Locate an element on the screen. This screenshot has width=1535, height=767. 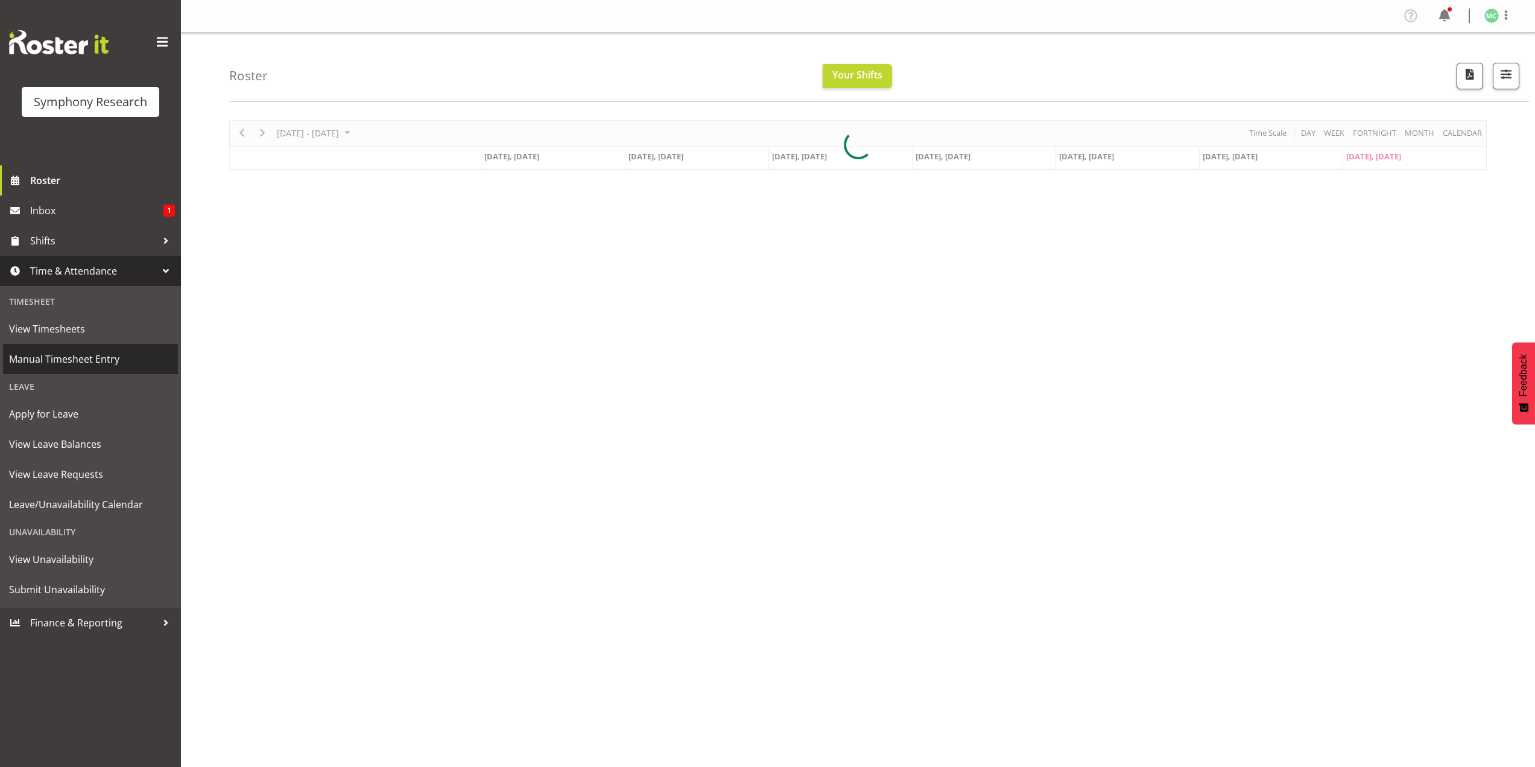
div: Unavailability is located at coordinates (90, 532).